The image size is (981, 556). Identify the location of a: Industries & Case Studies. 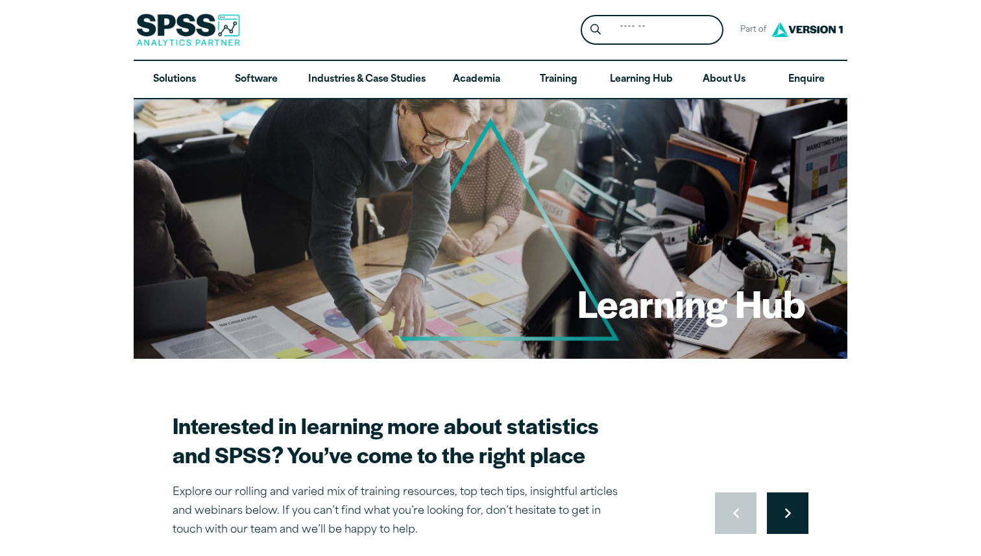
(367, 80).